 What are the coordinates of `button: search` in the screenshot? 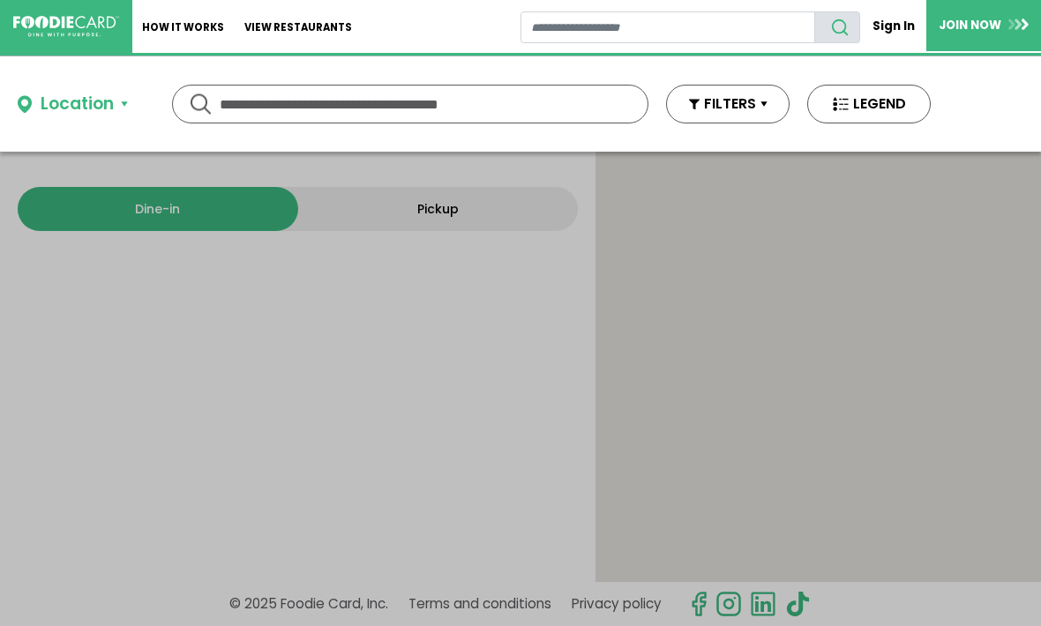 It's located at (837, 27).